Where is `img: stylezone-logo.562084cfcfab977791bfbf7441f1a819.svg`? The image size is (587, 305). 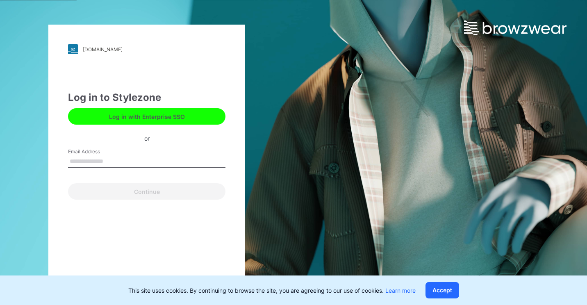 img: stylezone-logo.562084cfcfab977791bfbf7441f1a819.svg is located at coordinates (73, 49).